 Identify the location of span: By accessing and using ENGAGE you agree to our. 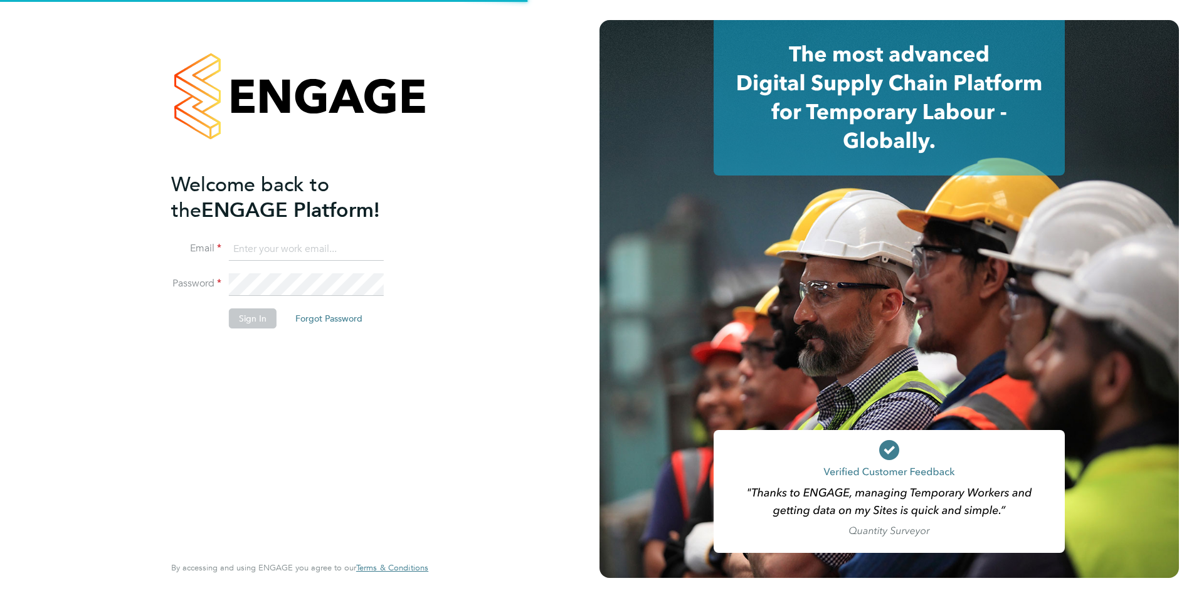
(300, 567).